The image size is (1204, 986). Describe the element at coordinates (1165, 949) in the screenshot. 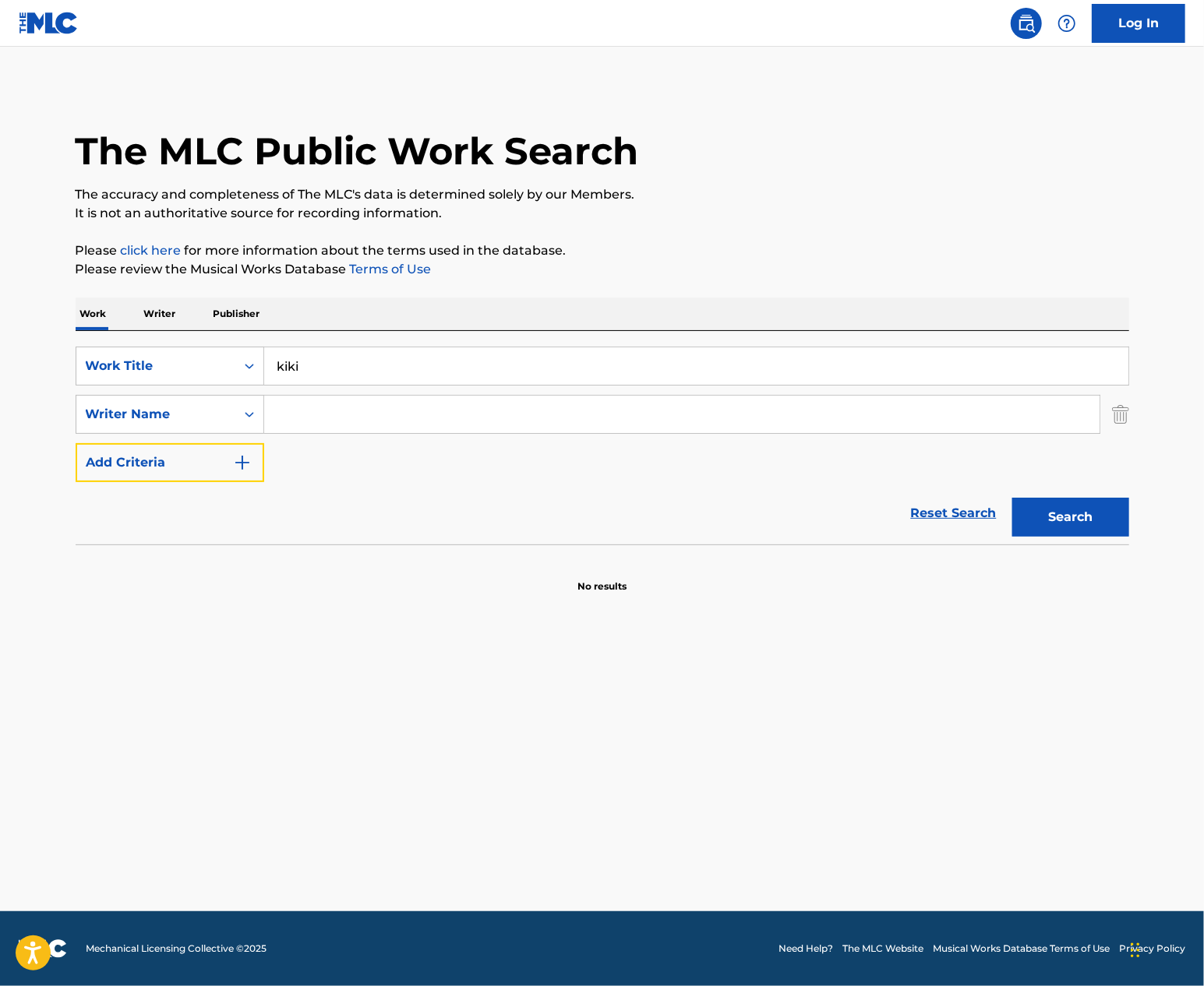

I see `div: Chat Widget` at that location.